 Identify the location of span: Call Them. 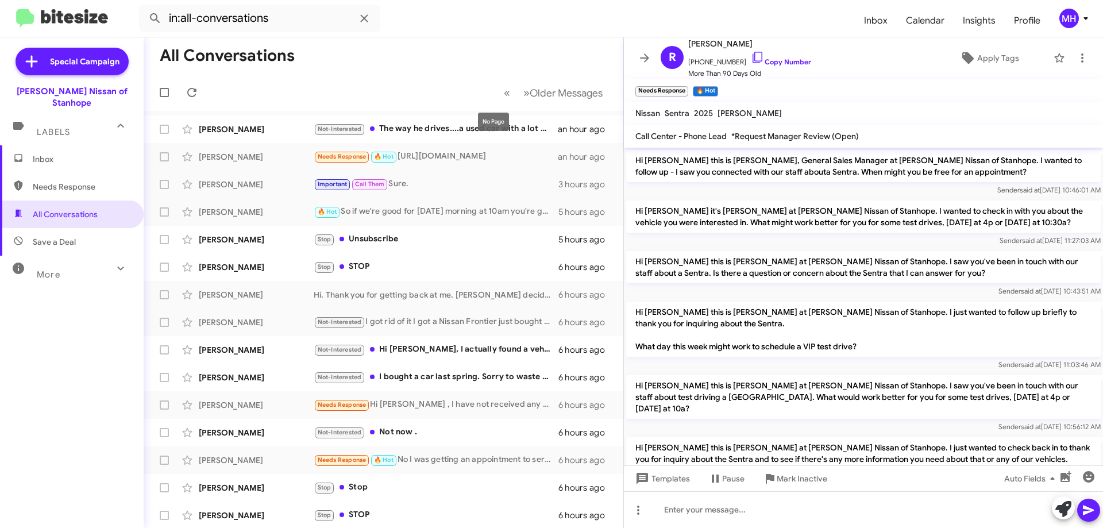
(370, 184).